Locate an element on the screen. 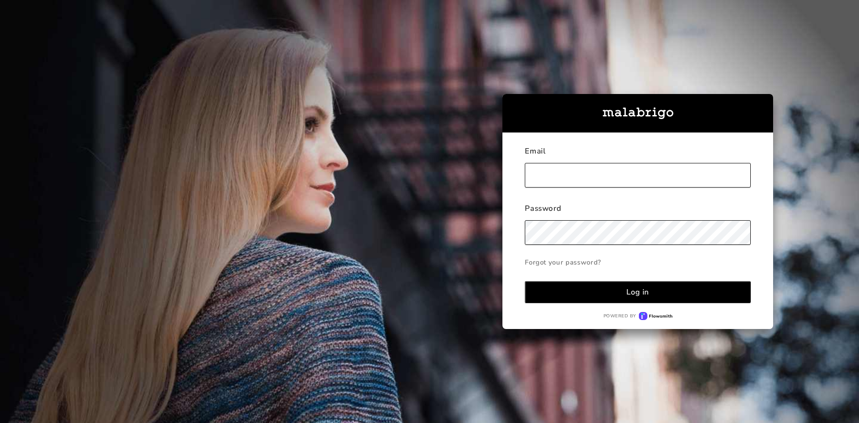 The width and height of the screenshot is (859, 423). button: Log in is located at coordinates (637, 292).